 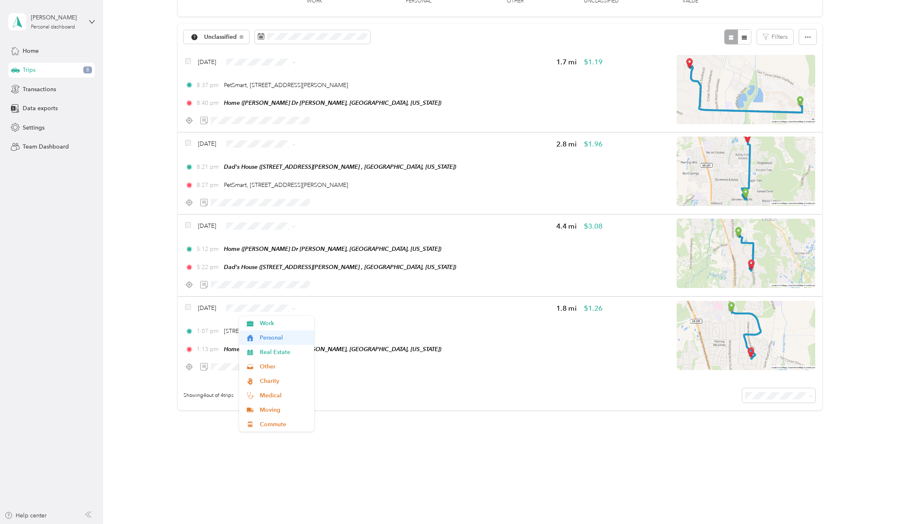 I want to click on span: Unclassified, so click(x=221, y=37).